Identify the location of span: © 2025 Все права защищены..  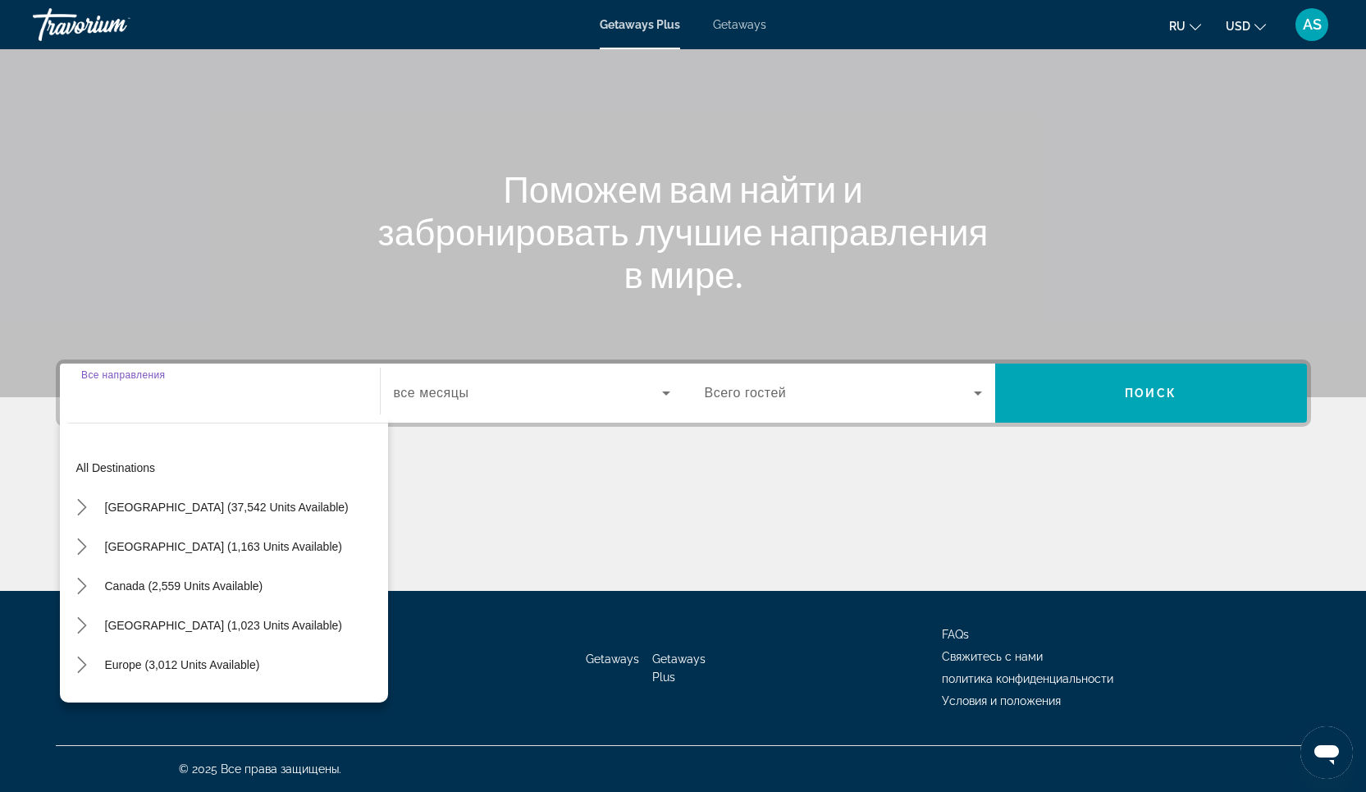
(260, 769).